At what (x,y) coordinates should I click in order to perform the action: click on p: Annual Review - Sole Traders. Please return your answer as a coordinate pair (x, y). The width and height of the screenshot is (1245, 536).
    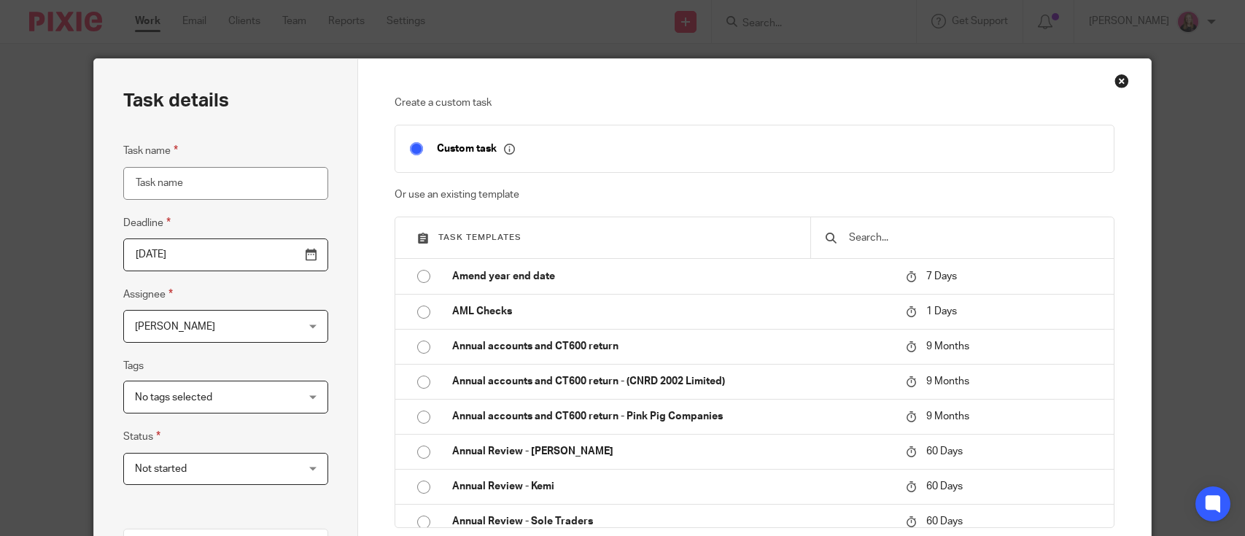
    Looking at the image, I should click on (671, 522).